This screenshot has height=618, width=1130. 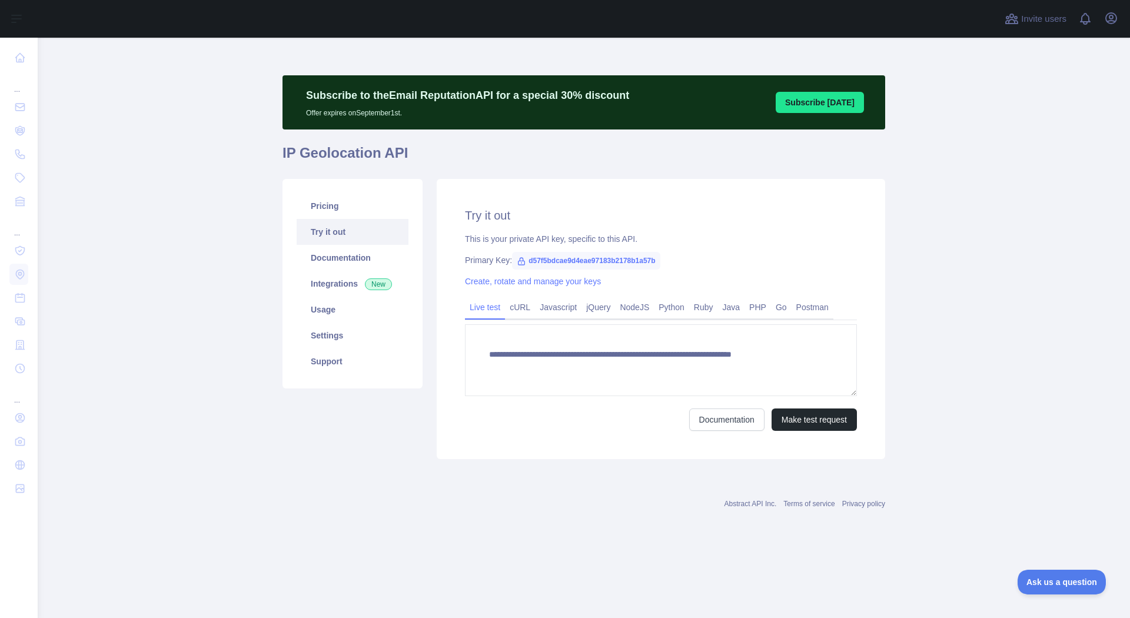 What do you see at coordinates (814, 420) in the screenshot?
I see `button: Make test request` at bounding box center [814, 420].